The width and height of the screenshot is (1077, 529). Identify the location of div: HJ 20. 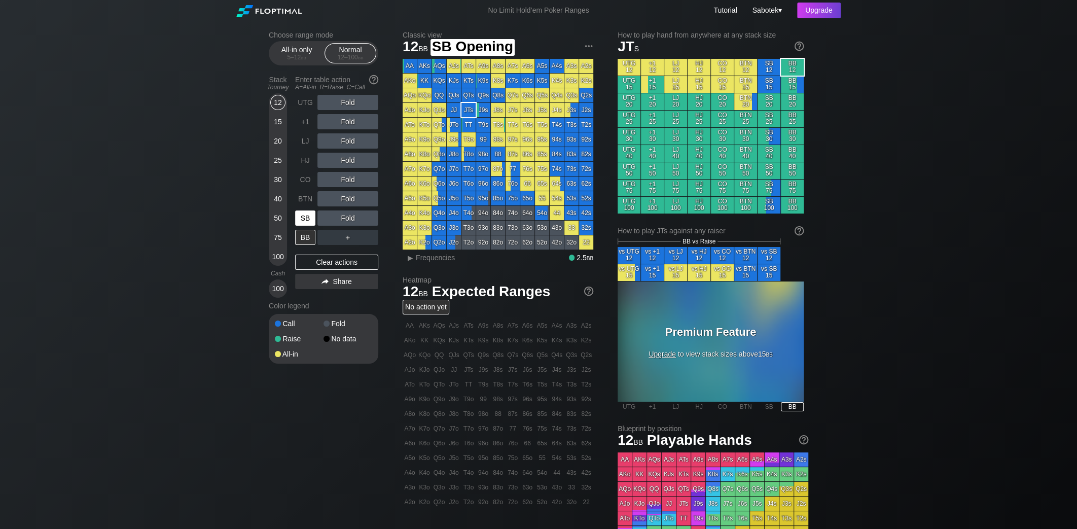
(698, 101).